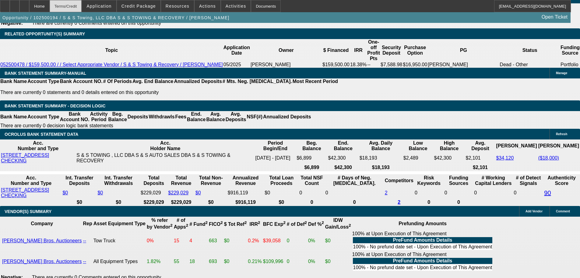 The height and width of the screenshot is (278, 580). Describe the element at coordinates (562, 134) in the screenshot. I see `span: Refresh` at that location.